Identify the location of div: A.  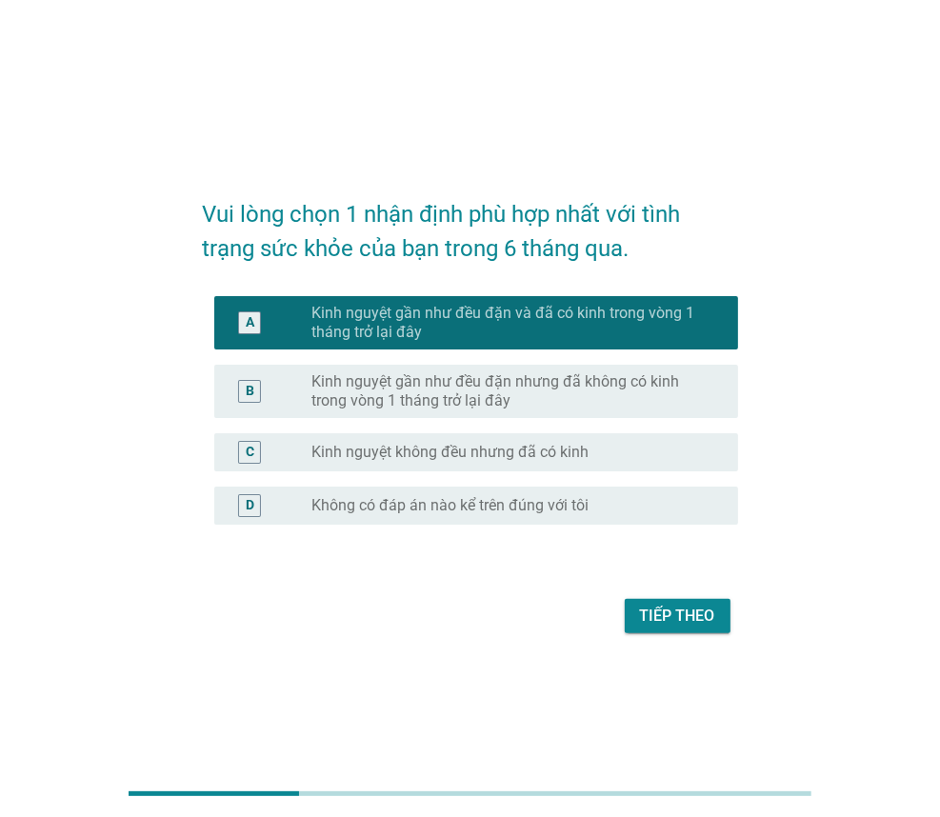
(250, 323).